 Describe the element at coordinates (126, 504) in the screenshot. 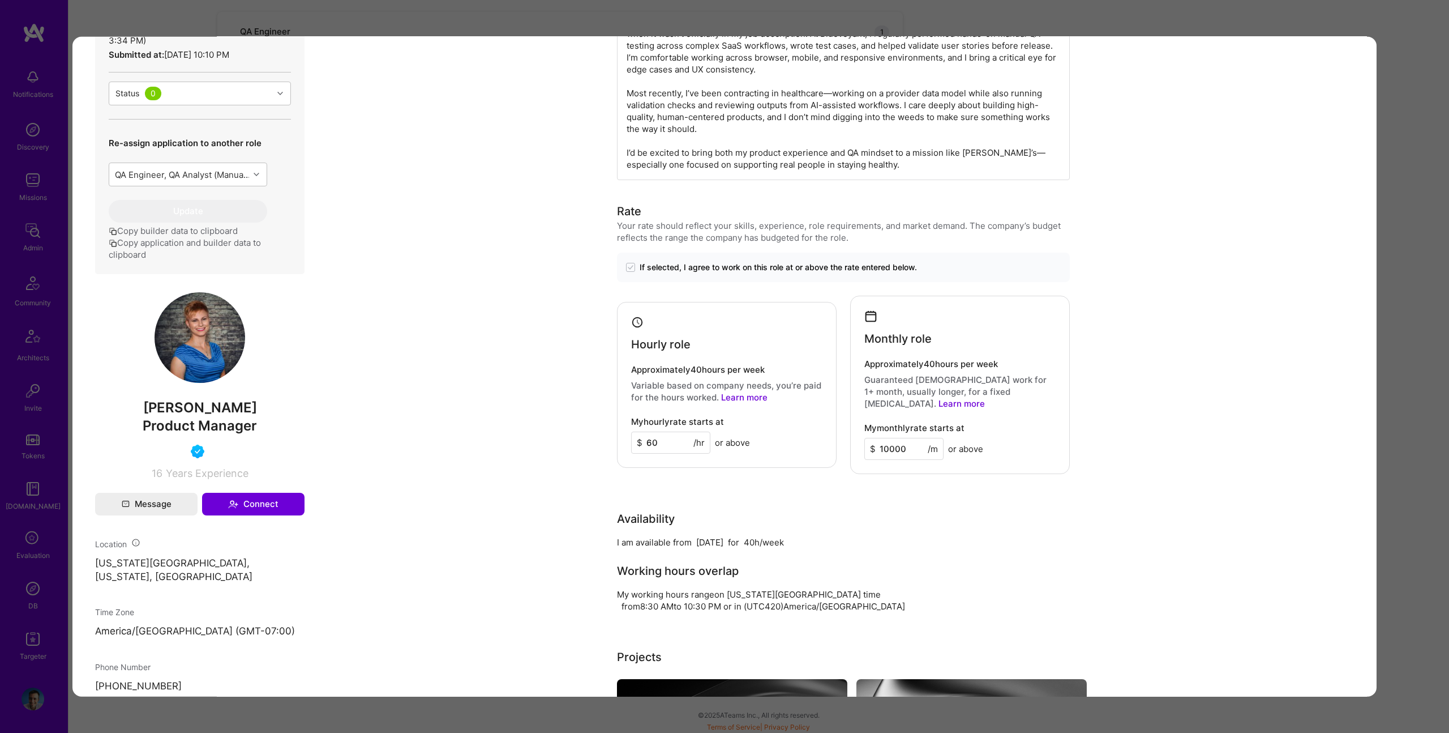

I see `i: icon Mail` at that location.